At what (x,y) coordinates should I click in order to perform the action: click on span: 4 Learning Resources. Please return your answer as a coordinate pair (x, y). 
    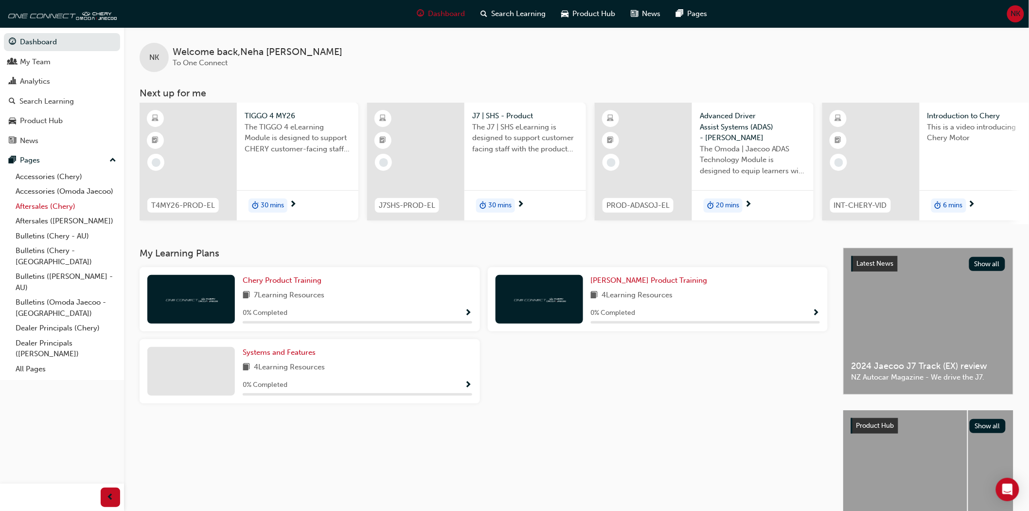
    Looking at the image, I should click on (289, 367).